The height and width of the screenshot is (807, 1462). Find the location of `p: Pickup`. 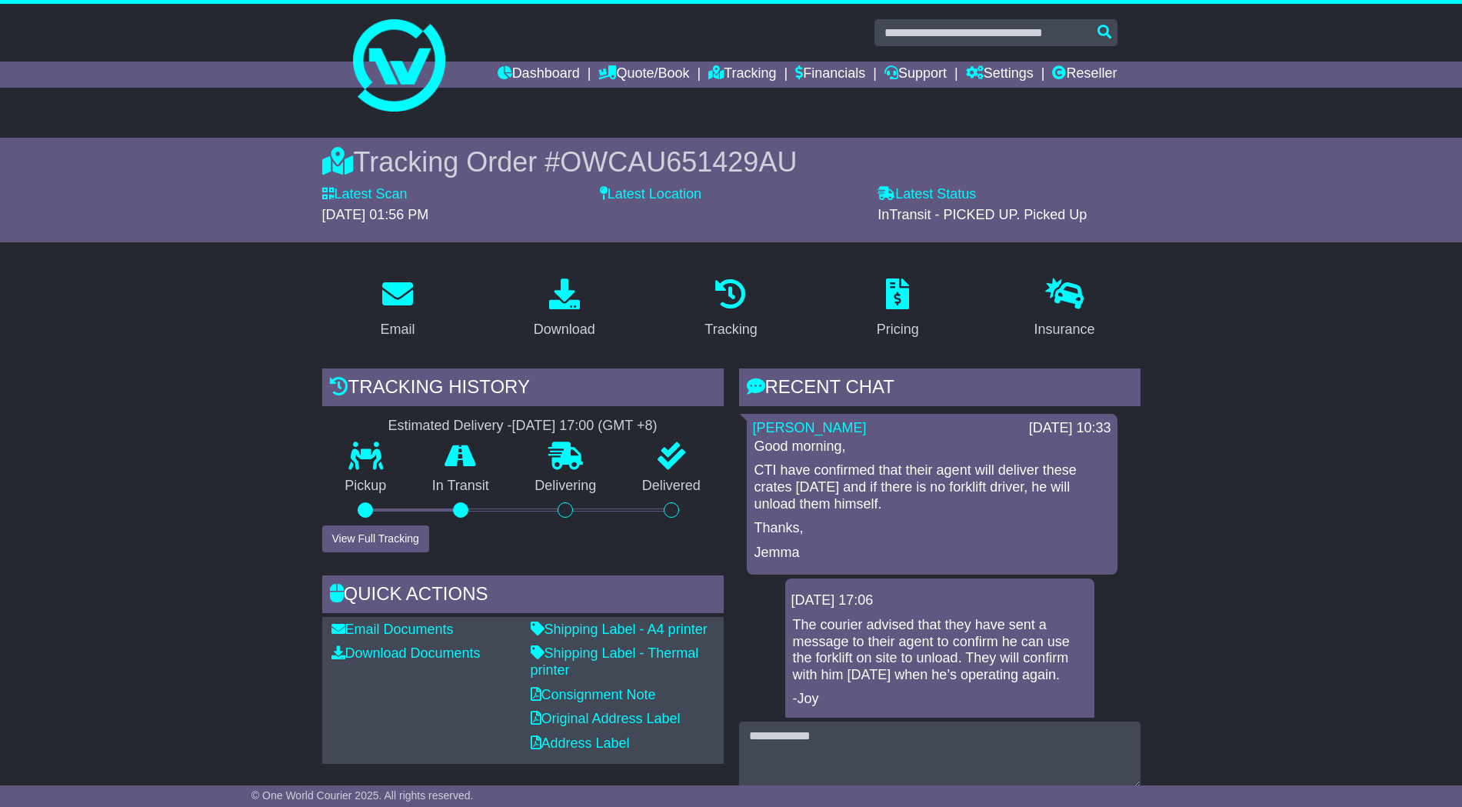

p: Pickup is located at coordinates (366, 486).